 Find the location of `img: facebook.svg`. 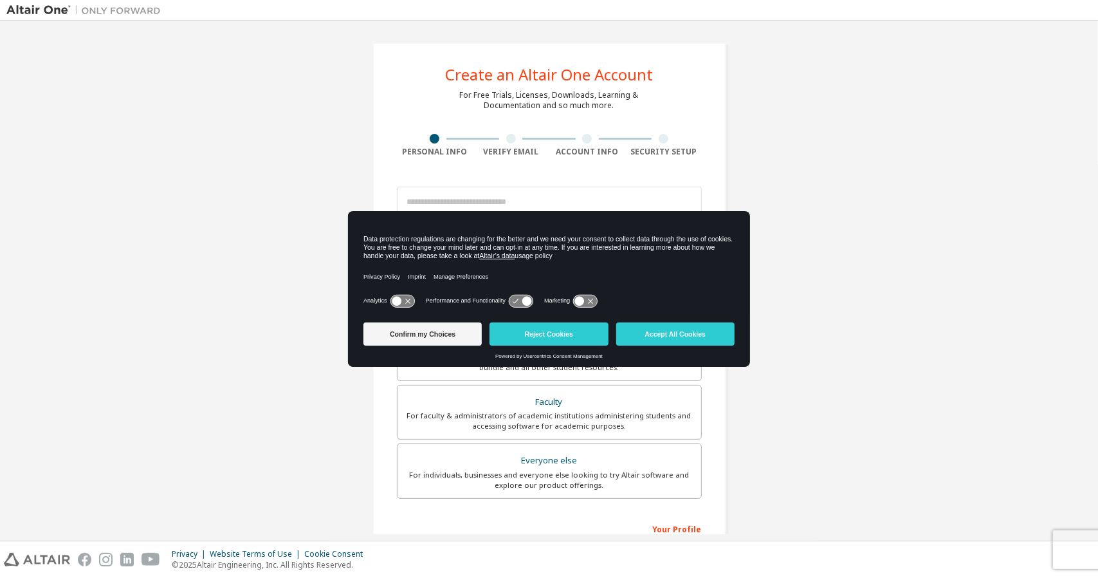

img: facebook.svg is located at coordinates (84, 559).